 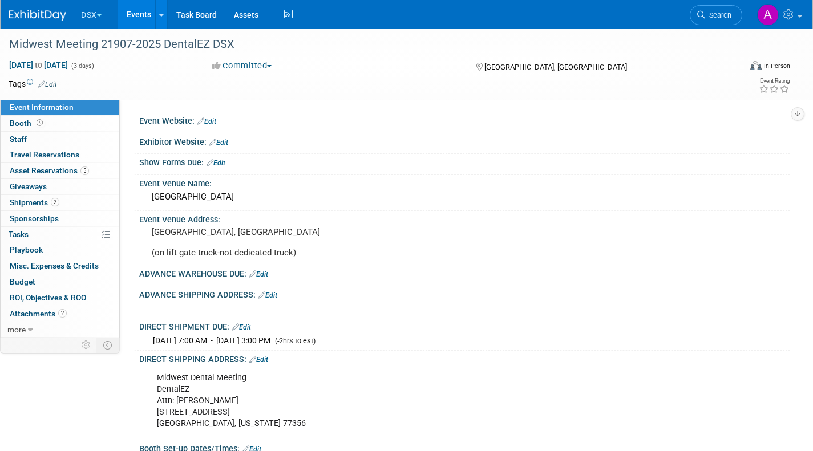 I want to click on span: more, so click(x=17, y=330).